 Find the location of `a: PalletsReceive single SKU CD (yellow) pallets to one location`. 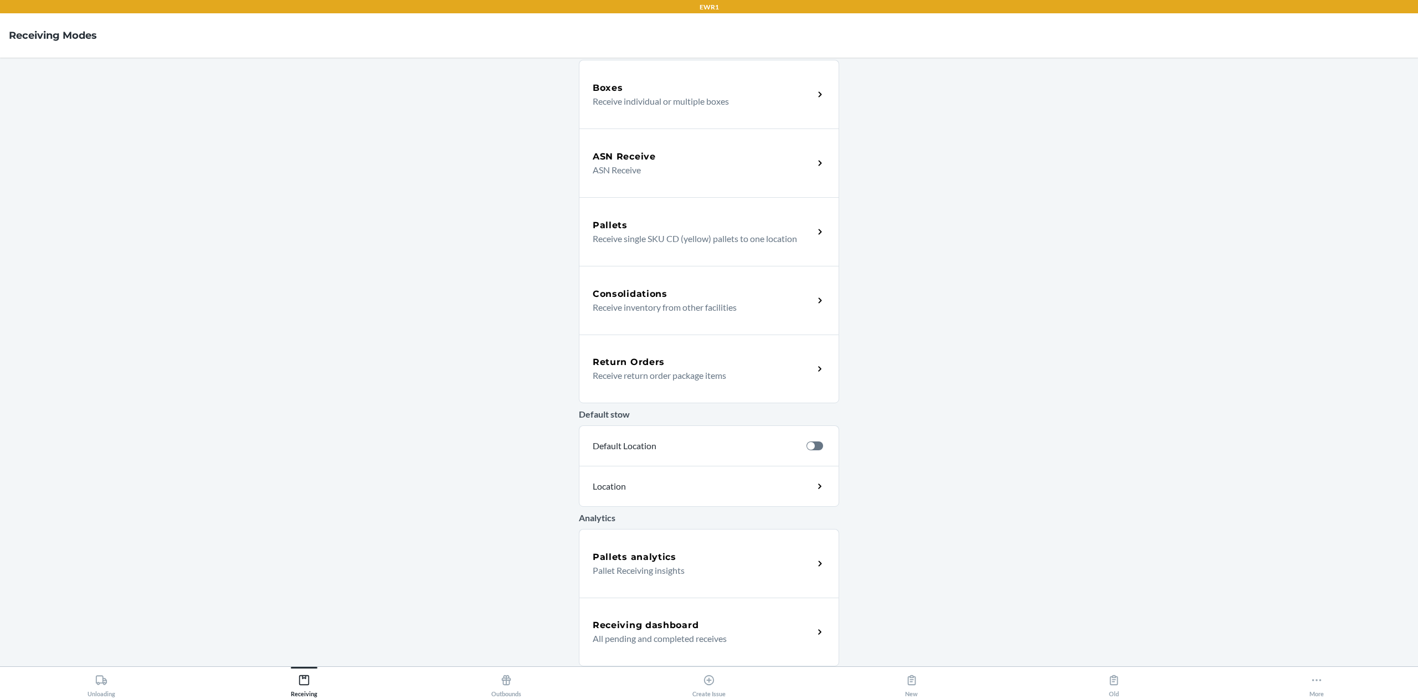

a: PalletsReceive single SKU CD (yellow) pallets to one location is located at coordinates (709, 232).